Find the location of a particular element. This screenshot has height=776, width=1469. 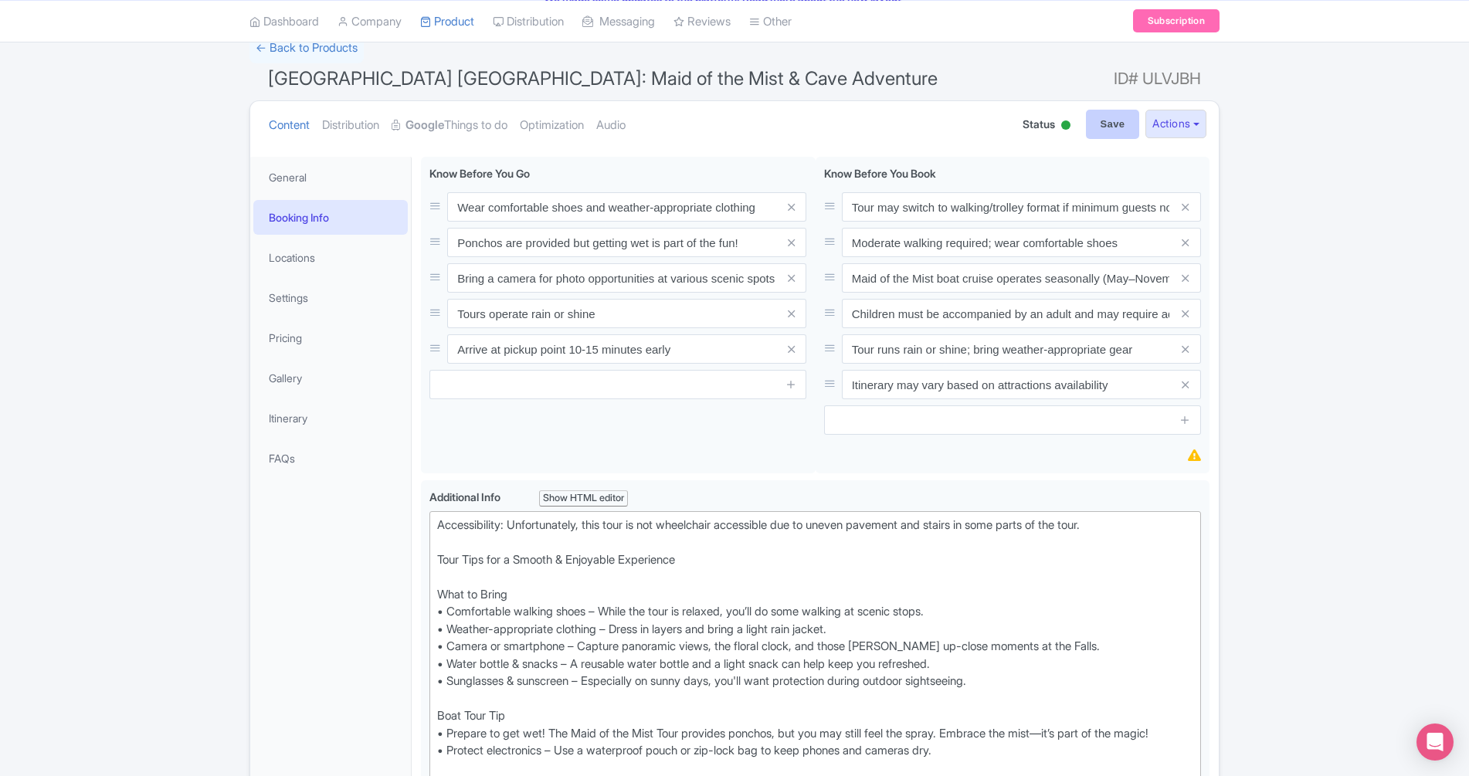

input: Save is located at coordinates (1113, 124).